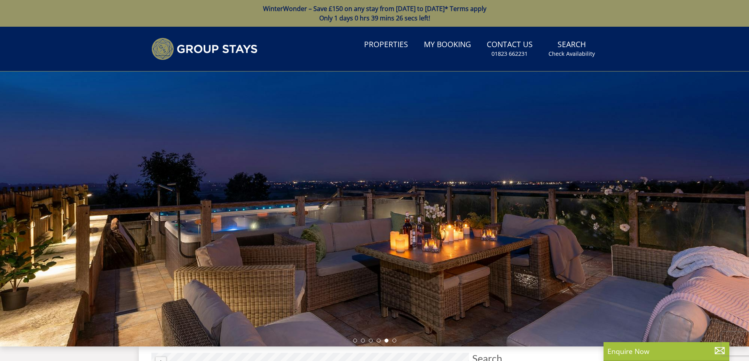 The width and height of the screenshot is (749, 361). Describe the element at coordinates (447, 45) in the screenshot. I see `a: My Booking` at that location.